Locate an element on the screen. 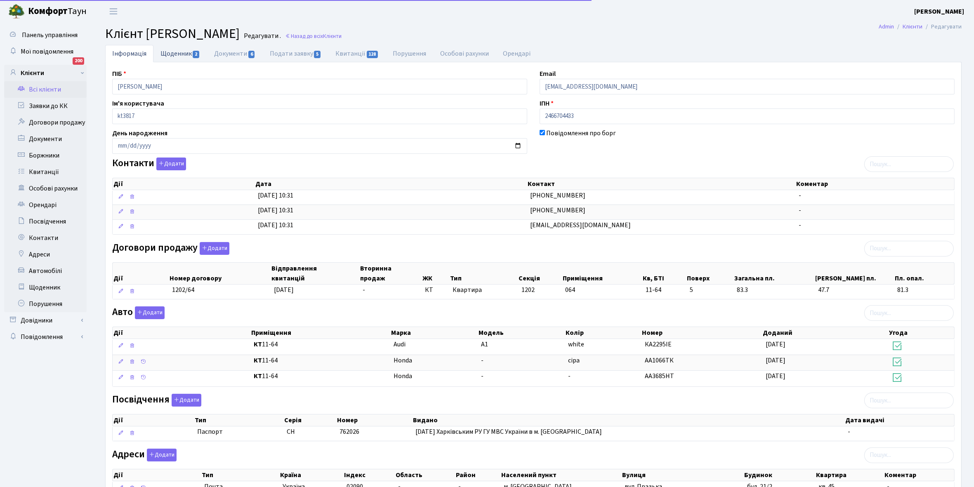  th: Дата is located at coordinates (391, 184).